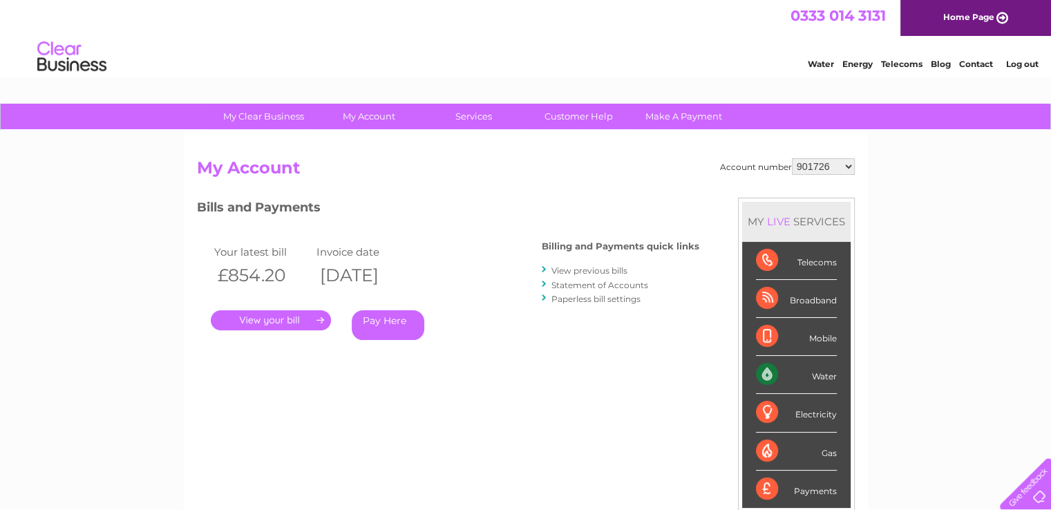  I want to click on th: £854.20, so click(262, 275).